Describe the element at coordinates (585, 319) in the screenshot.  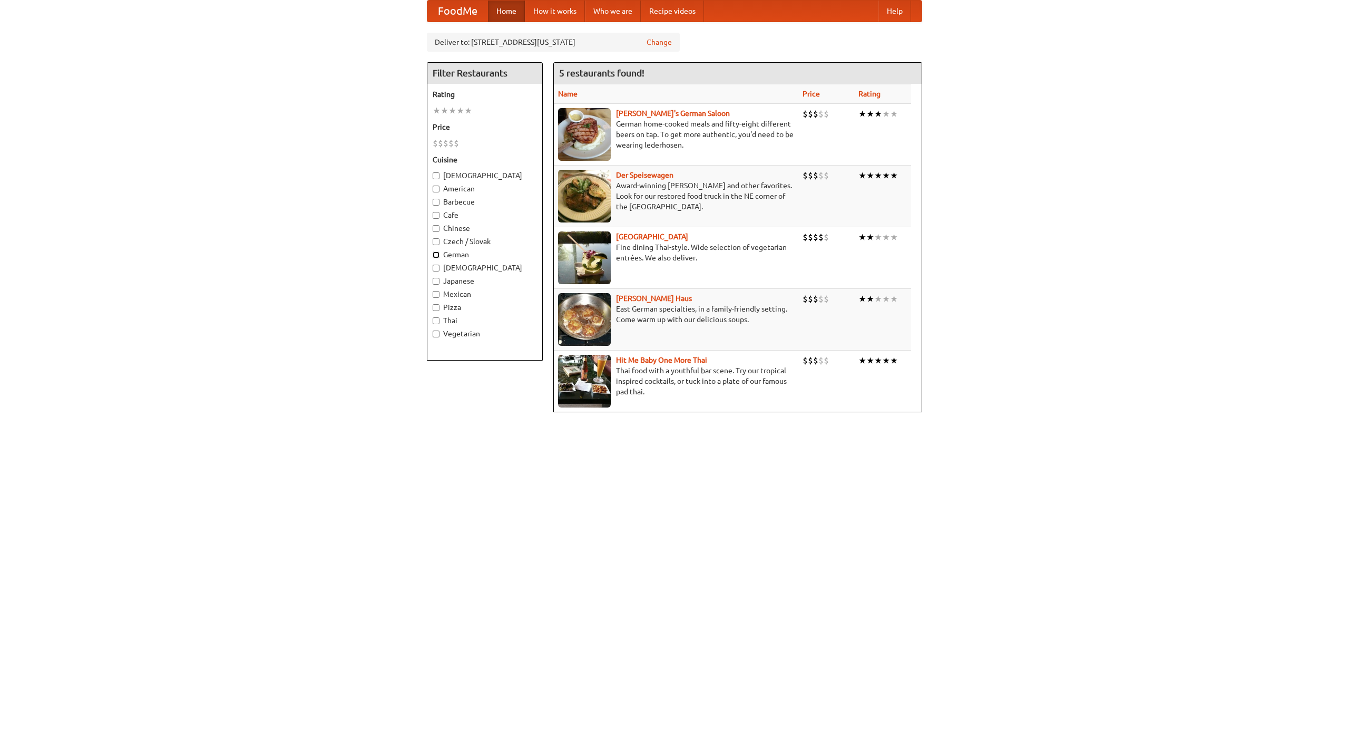
I see `img: kohlhaus.jpg` at that location.